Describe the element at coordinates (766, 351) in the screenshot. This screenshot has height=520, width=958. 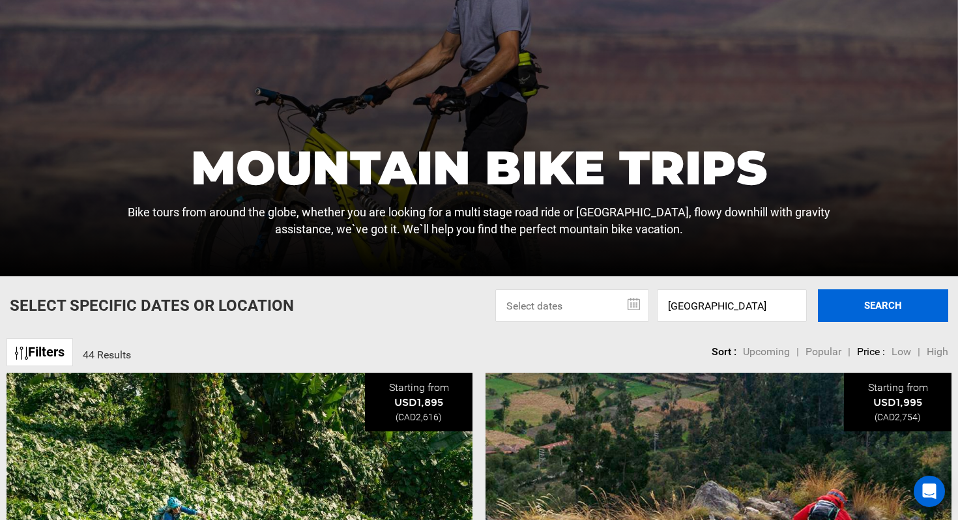
I see `span: Upcoming` at that location.